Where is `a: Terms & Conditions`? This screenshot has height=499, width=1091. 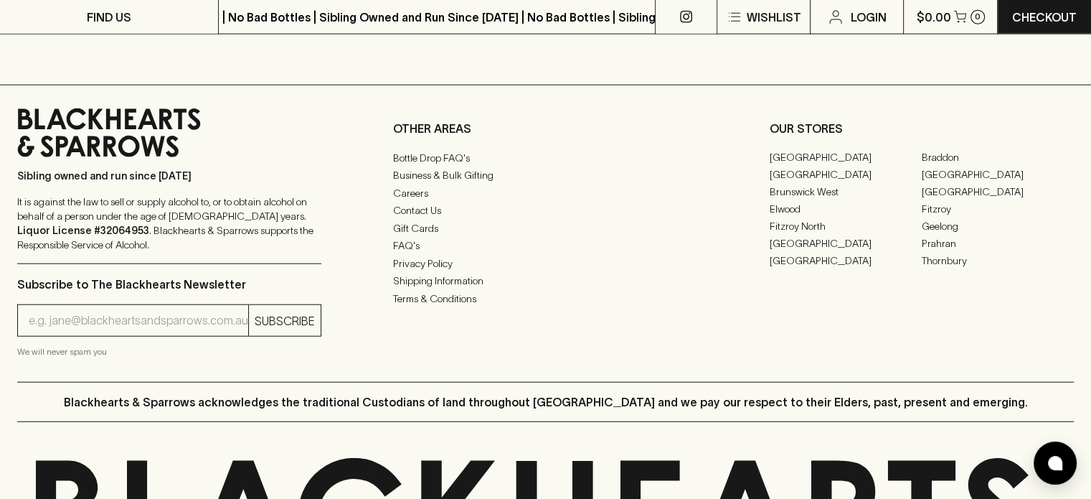
a: Terms & Conditions is located at coordinates (545, 298).